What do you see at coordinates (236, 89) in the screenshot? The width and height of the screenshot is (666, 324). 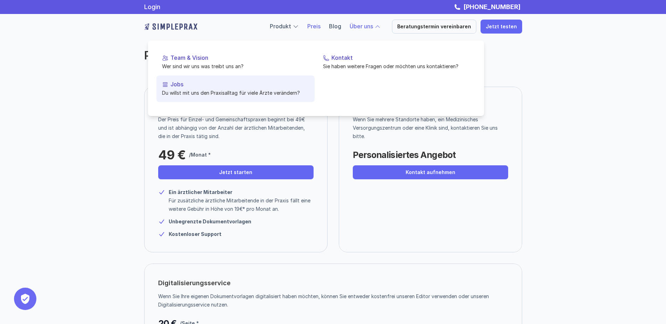 I see `a: JobsDu willst mit uns den Praxisalltag für viele Ärzte verändern?` at bounding box center [236, 89].